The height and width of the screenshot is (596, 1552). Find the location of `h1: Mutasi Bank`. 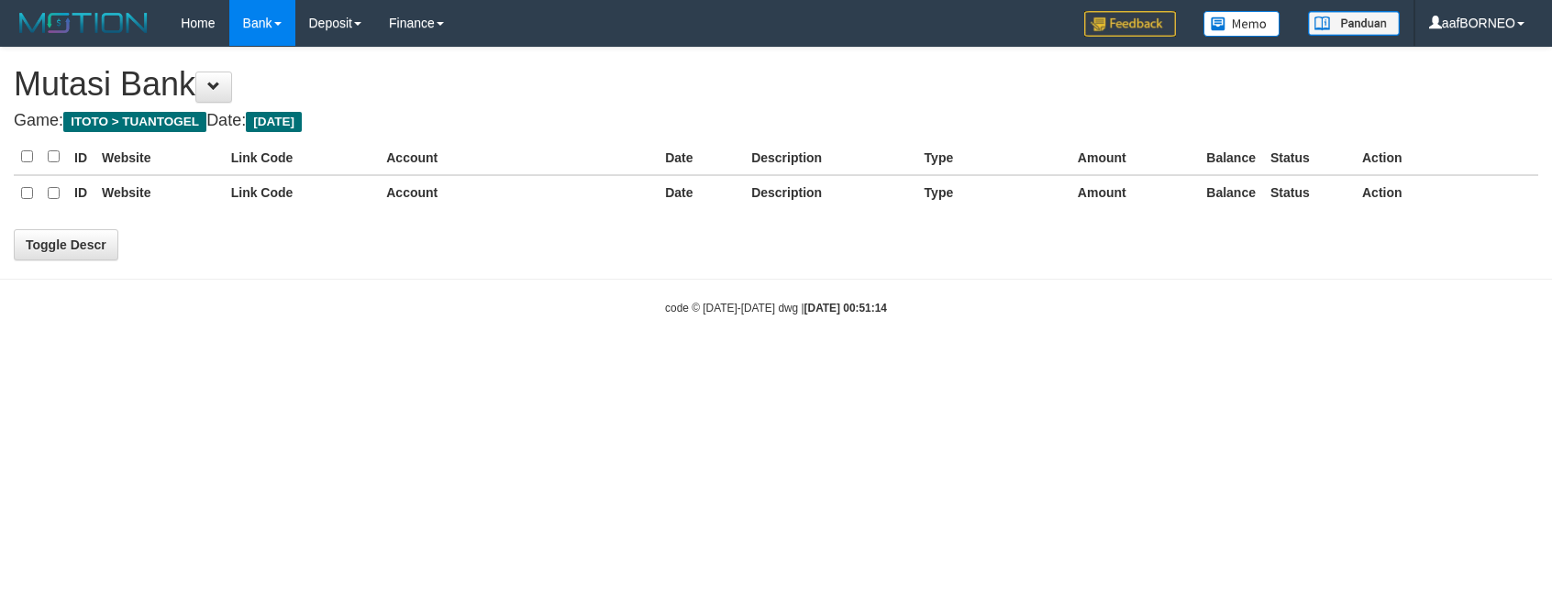

h1: Mutasi Bank is located at coordinates (776, 84).